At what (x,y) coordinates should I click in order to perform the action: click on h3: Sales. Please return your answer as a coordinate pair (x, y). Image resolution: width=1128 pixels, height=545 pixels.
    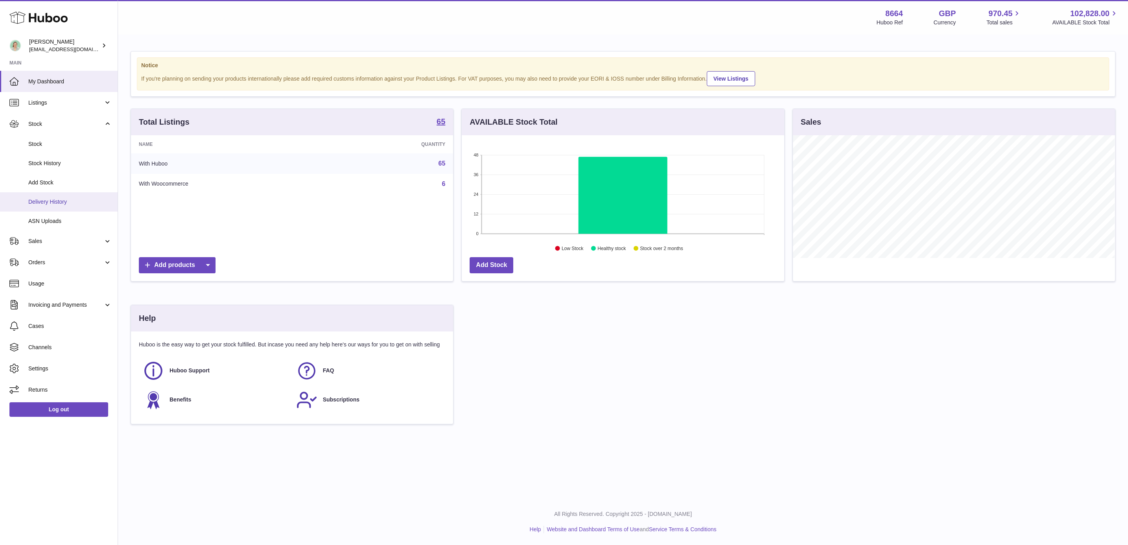
    Looking at the image, I should click on (811, 122).